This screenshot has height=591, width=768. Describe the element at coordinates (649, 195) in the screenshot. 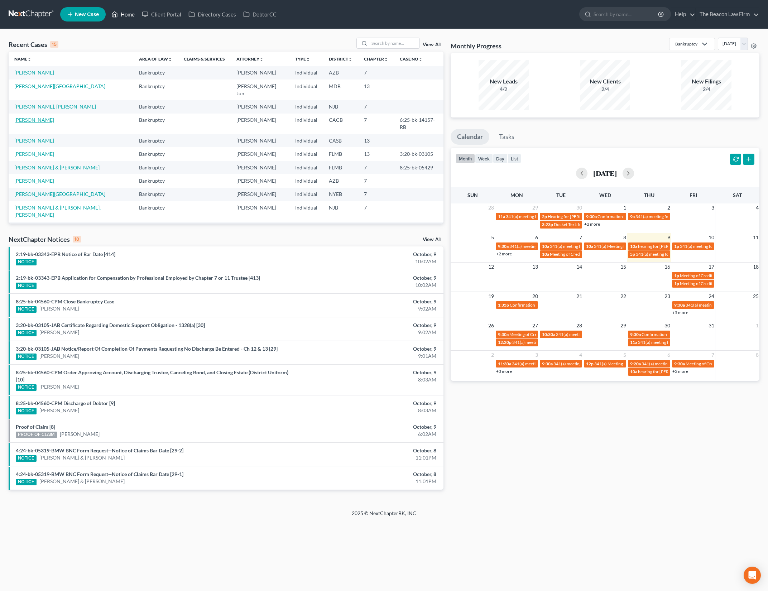

I see `span: Thu` at that location.